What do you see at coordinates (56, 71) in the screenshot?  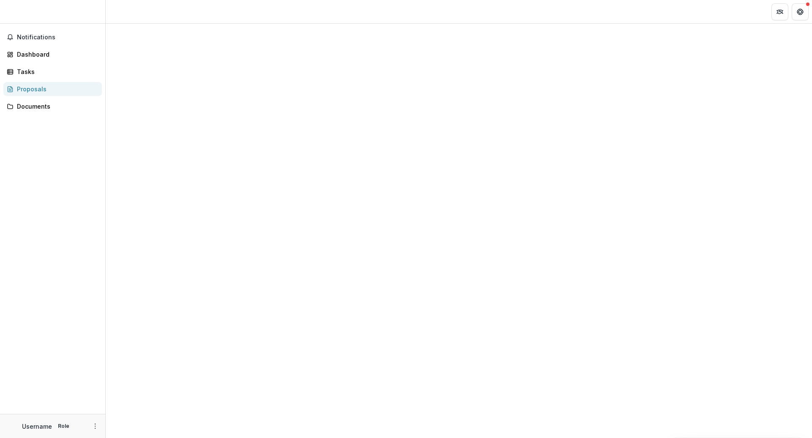 I see `div: Tasks` at bounding box center [56, 71].